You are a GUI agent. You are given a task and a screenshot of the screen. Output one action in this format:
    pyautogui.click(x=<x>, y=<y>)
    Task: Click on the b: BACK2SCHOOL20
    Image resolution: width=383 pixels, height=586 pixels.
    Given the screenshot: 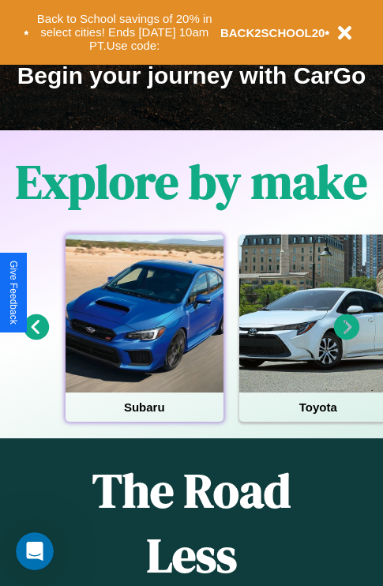 What is the action you would take?
    pyautogui.click(x=272, y=32)
    